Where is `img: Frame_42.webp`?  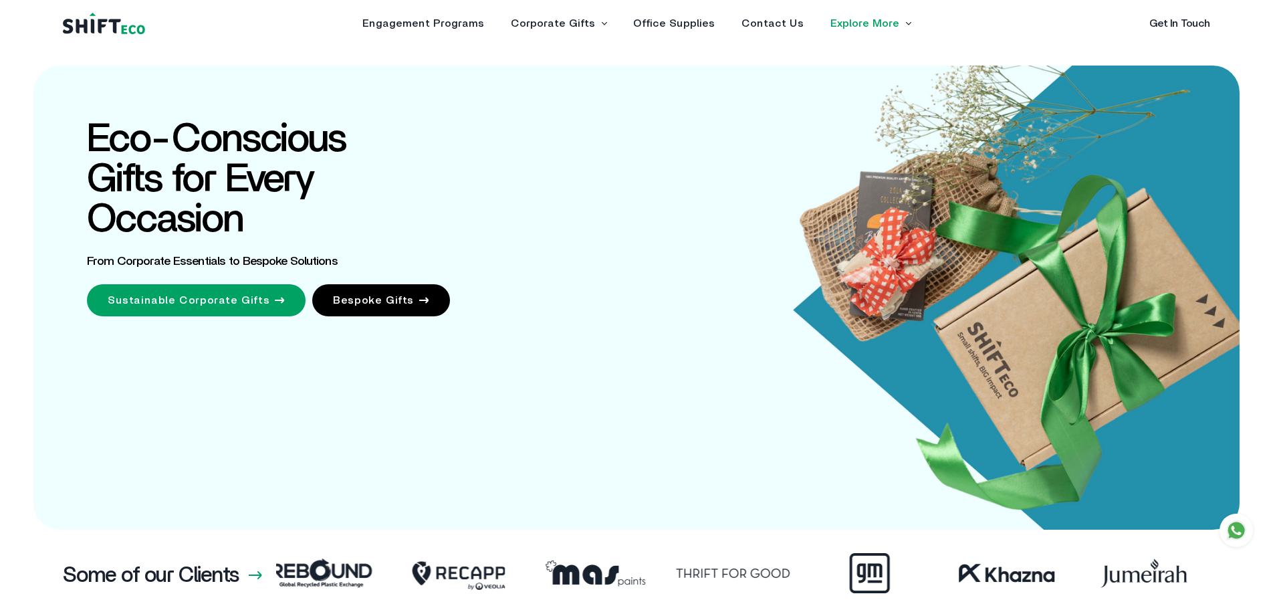
img: Frame_42.webp is located at coordinates (856, 573).